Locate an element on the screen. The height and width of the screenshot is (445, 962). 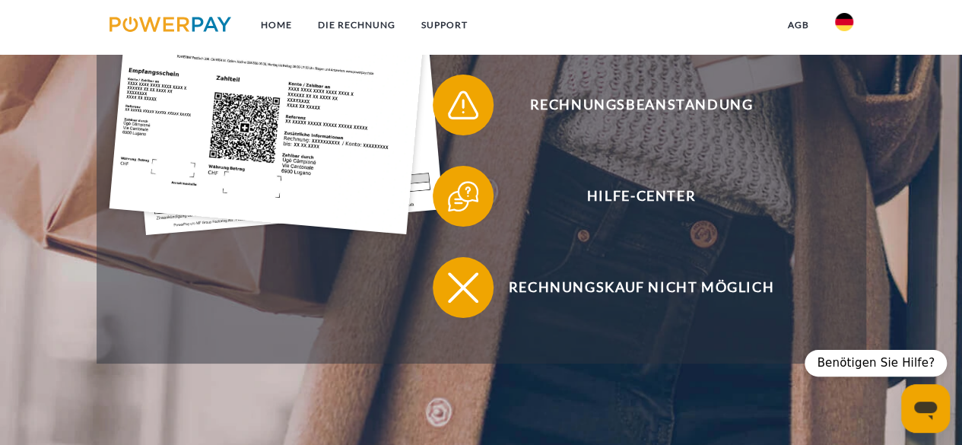
button: Rechnungsbeanstandung is located at coordinates (630, 105).